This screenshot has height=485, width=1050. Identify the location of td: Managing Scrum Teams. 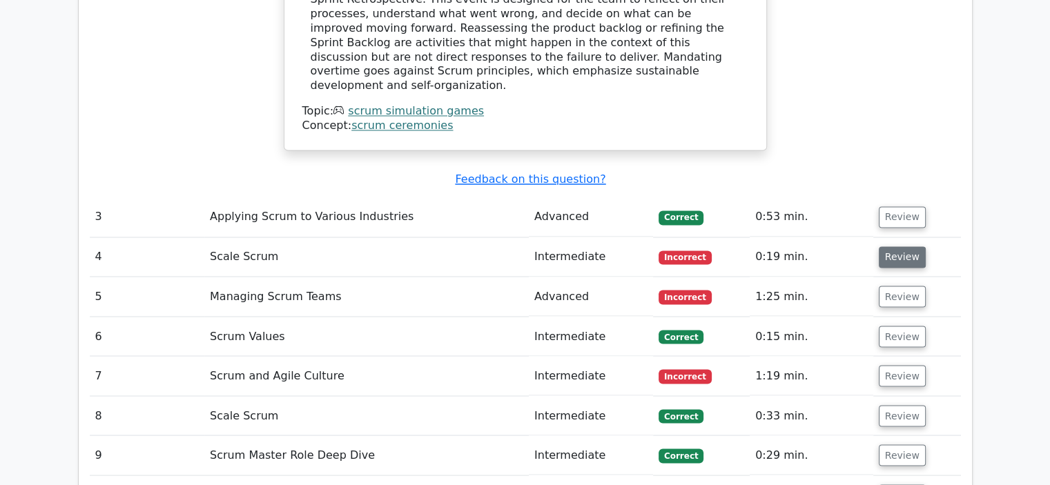
(366, 296).